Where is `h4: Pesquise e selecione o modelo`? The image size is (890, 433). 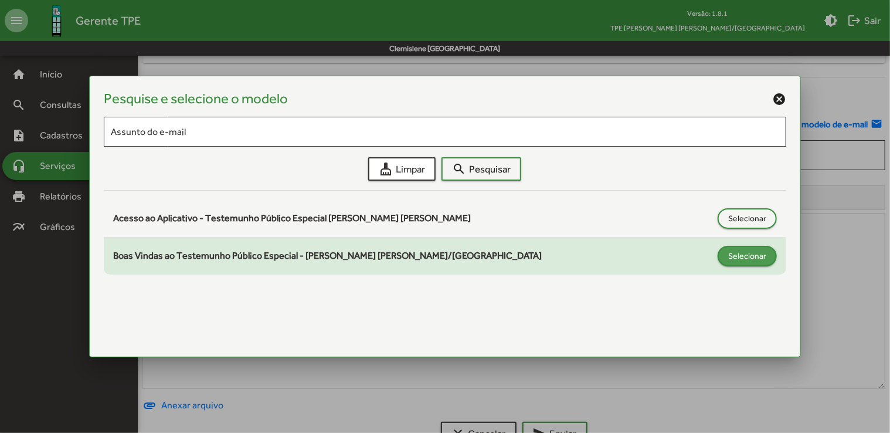
h4: Pesquise e selecione o modelo is located at coordinates (196, 99).